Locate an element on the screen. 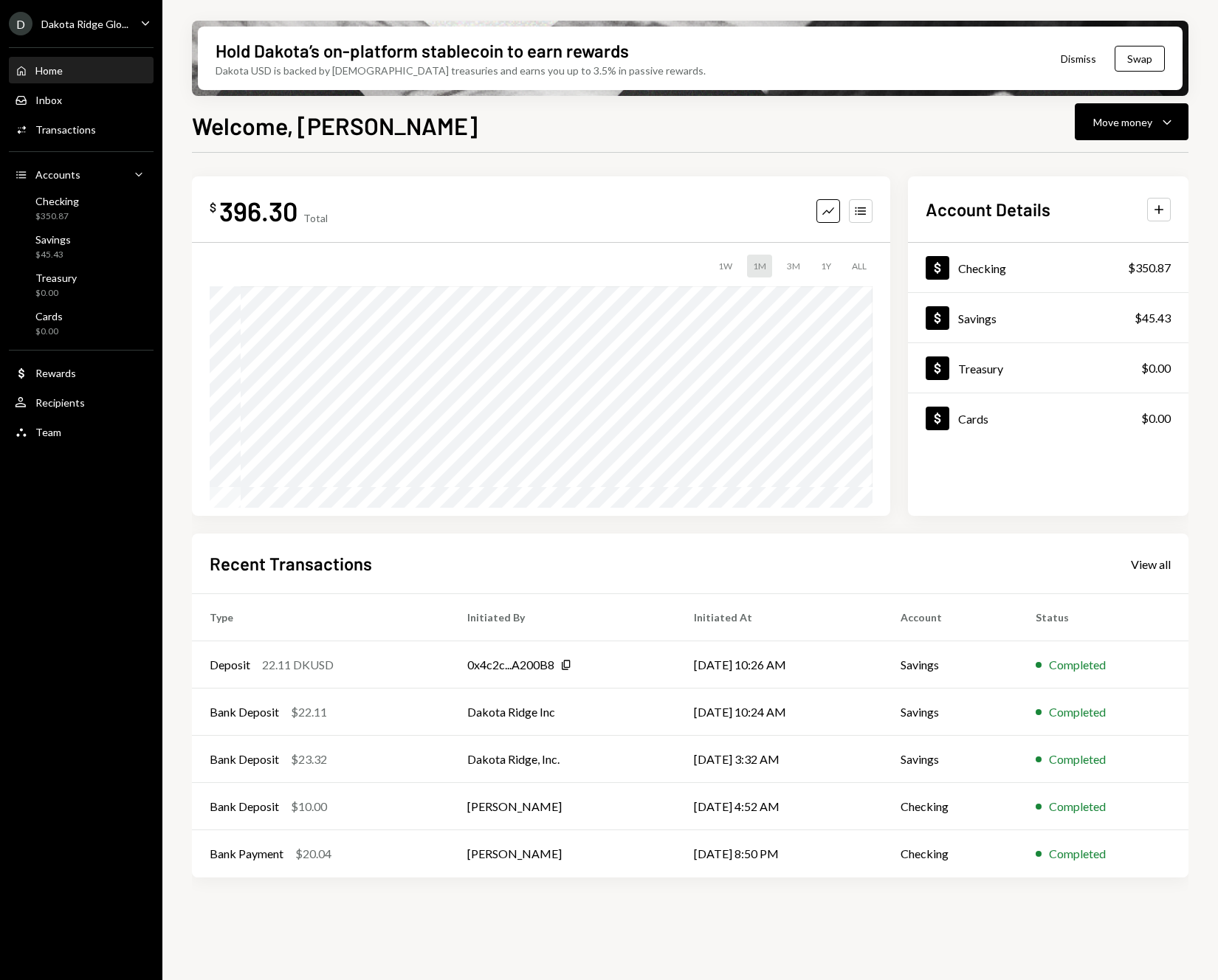 The image size is (1218, 980). th: Initiated At is located at coordinates (779, 618).